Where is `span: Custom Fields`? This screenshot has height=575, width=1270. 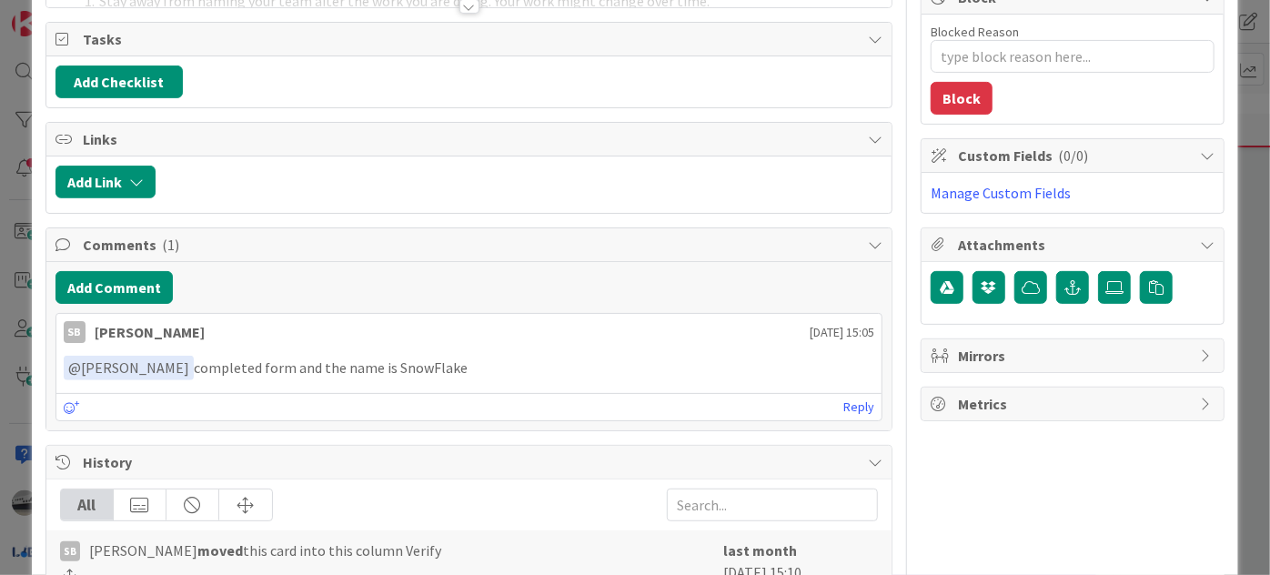
span: Custom Fields is located at coordinates (1075, 156).